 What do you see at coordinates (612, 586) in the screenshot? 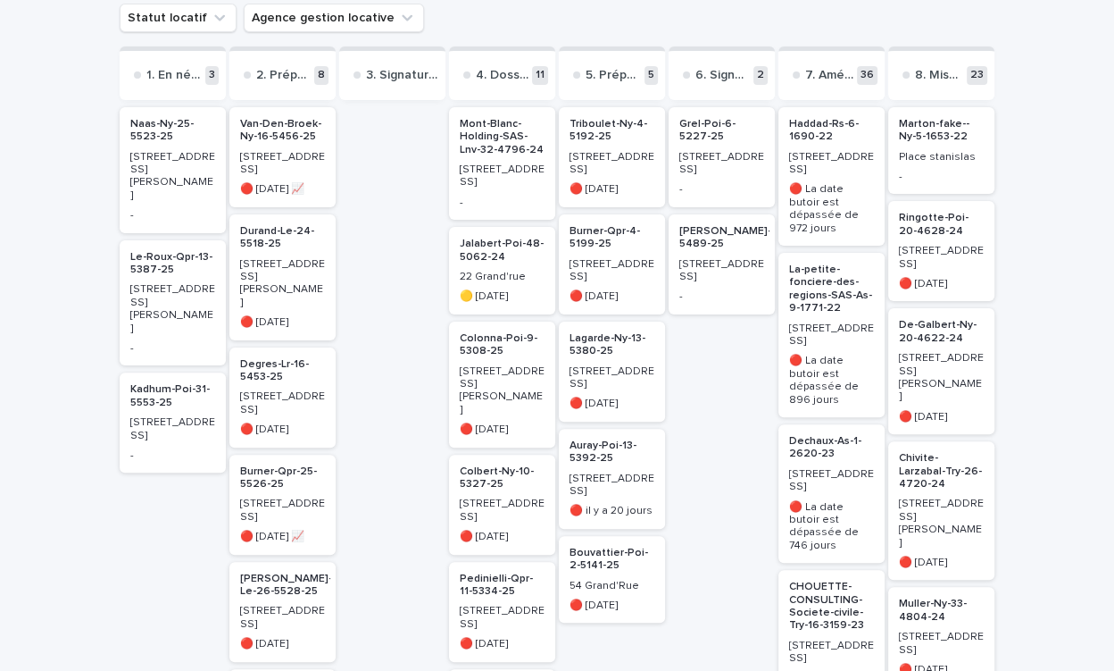
I see `p: 54 Grand'Rue` at bounding box center [612, 586].